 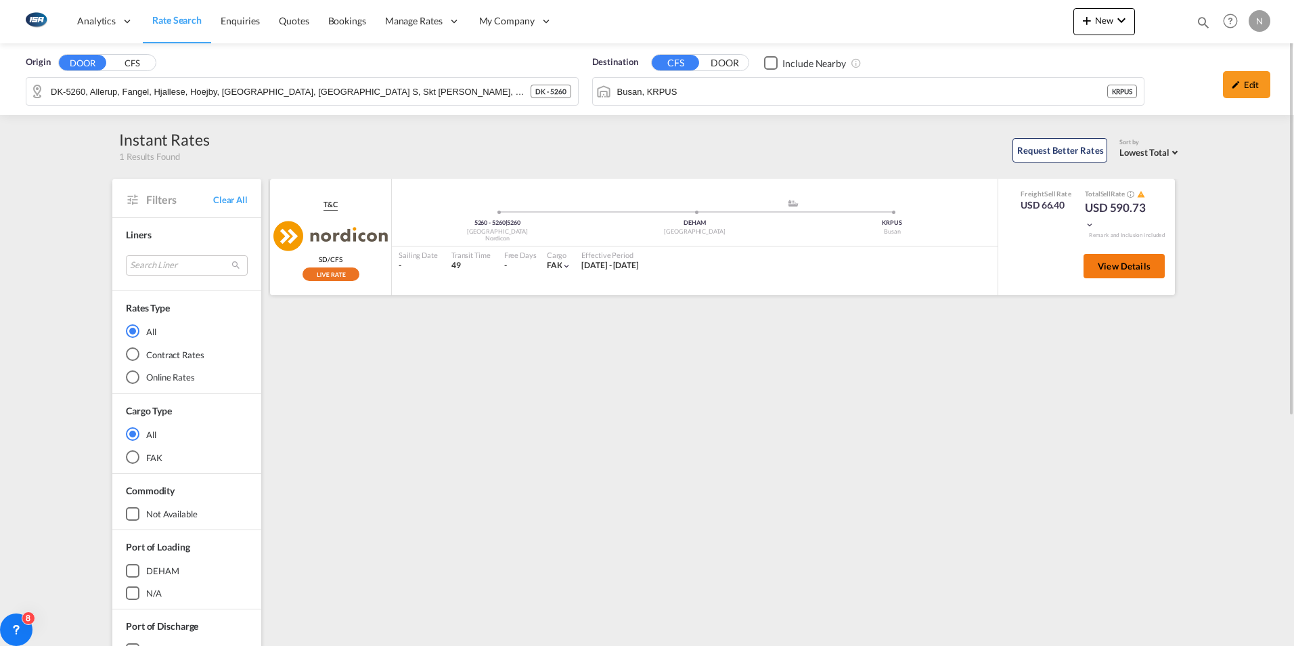 What do you see at coordinates (158, 546) in the screenshot?
I see `span: Port of Loading` at bounding box center [158, 546].